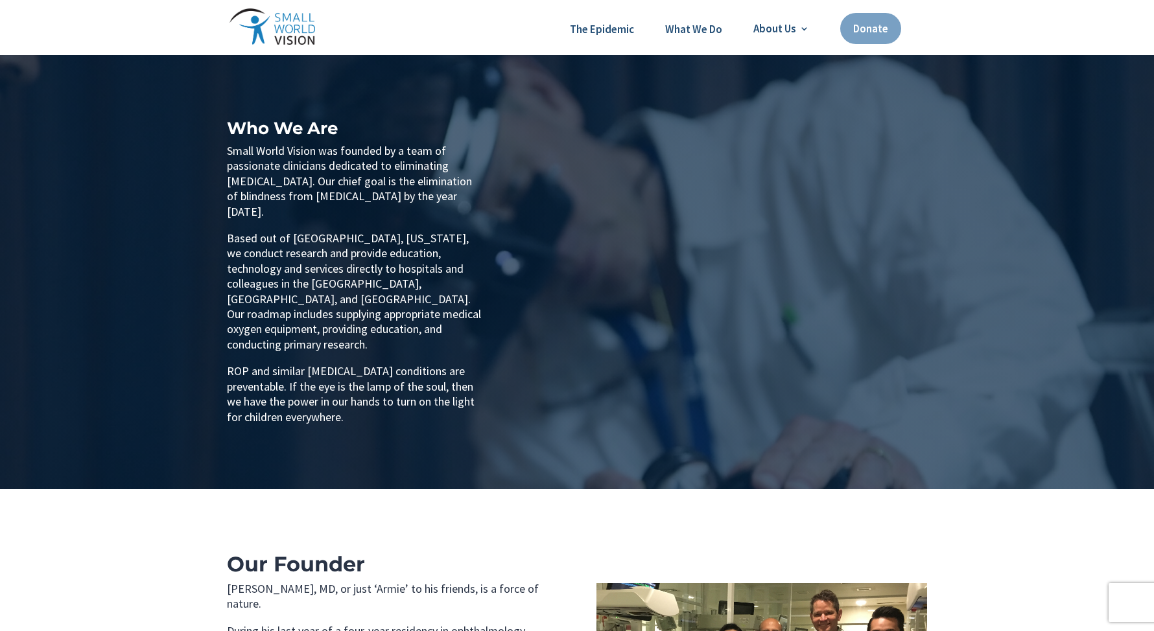  Describe the element at coordinates (392, 568) in the screenshot. I see `h1: Our Founder` at that location.